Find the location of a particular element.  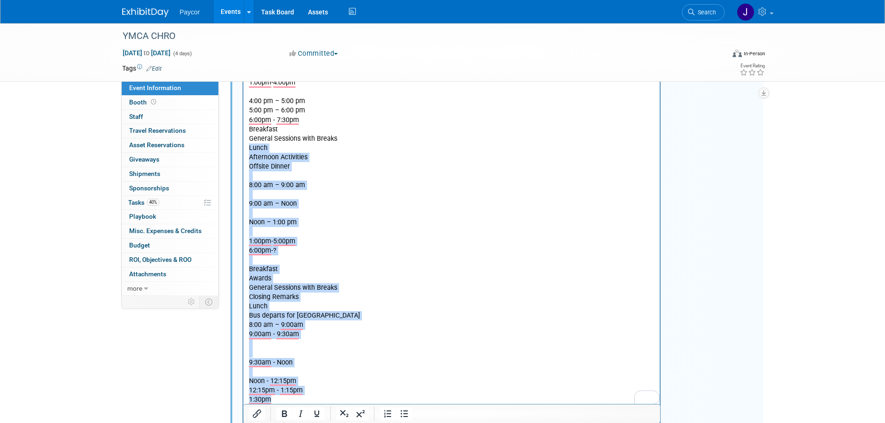

button: Bold is located at coordinates (284, 414).